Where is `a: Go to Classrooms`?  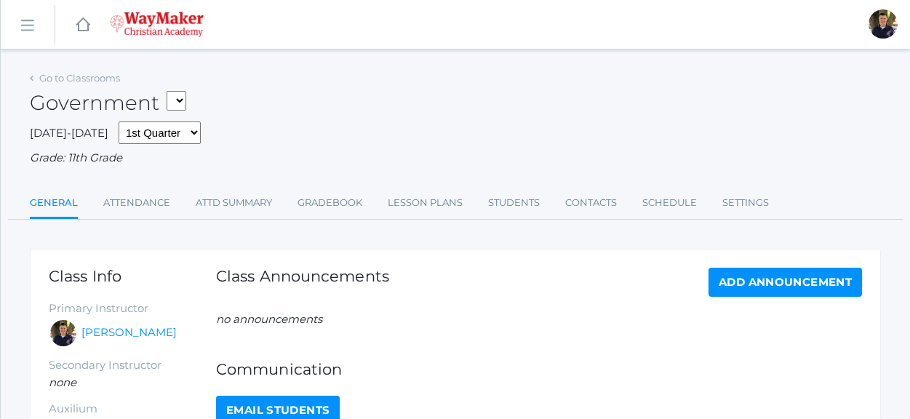
a: Go to Classrooms is located at coordinates (79, 78).